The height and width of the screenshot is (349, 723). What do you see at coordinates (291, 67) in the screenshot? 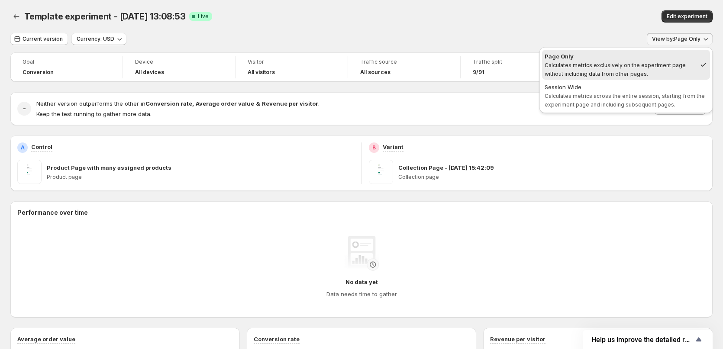
I see `a: VisitorAll visitors` at bounding box center [291, 67].